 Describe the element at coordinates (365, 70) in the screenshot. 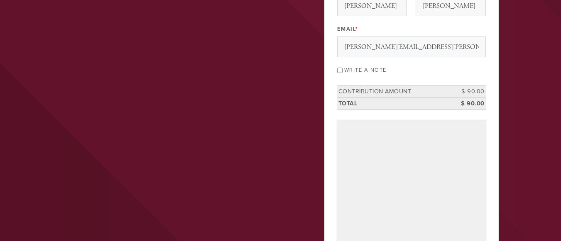

I see `label: Write a note` at that location.